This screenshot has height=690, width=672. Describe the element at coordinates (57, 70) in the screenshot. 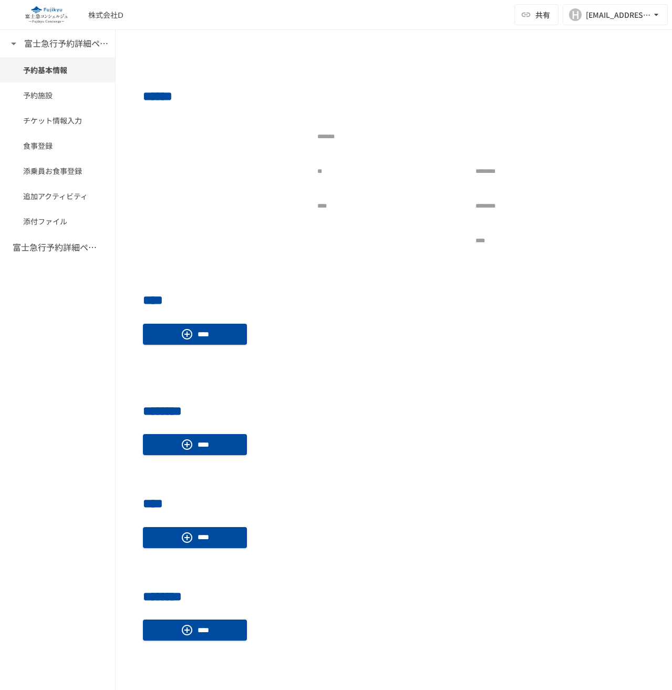

I see `span: 予約基本情報` at that location.